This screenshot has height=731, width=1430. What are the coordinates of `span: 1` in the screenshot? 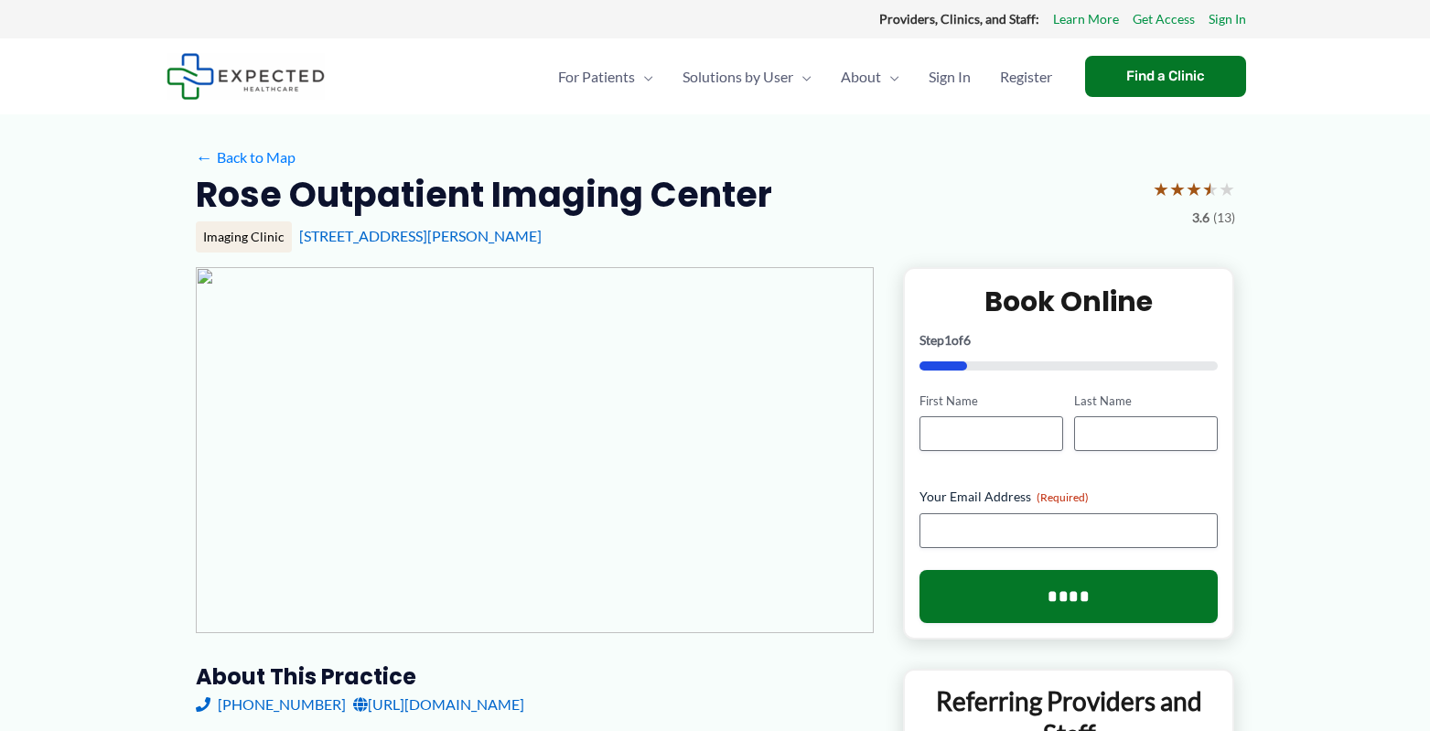 It's located at (948, 339).